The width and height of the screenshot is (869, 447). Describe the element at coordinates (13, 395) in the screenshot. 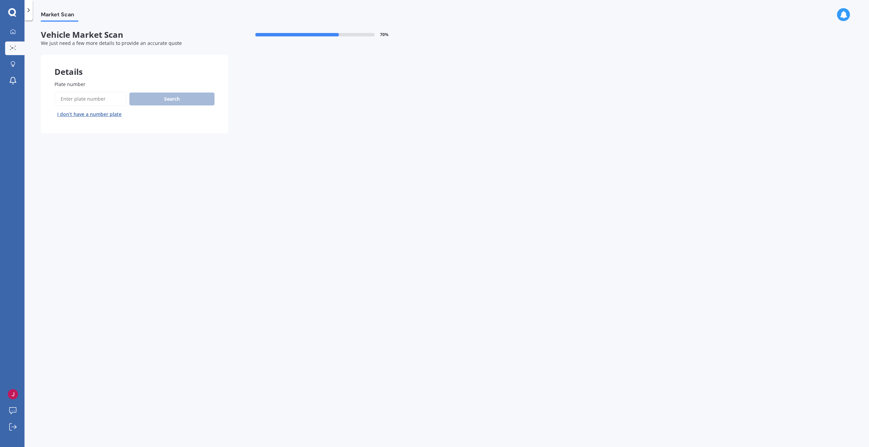

I see `img: ACg8ocJwBqw1mCPjFYT45u6PO5AE3haXtI61Er744yP7r71aGO85tg=s96-c` at that location.